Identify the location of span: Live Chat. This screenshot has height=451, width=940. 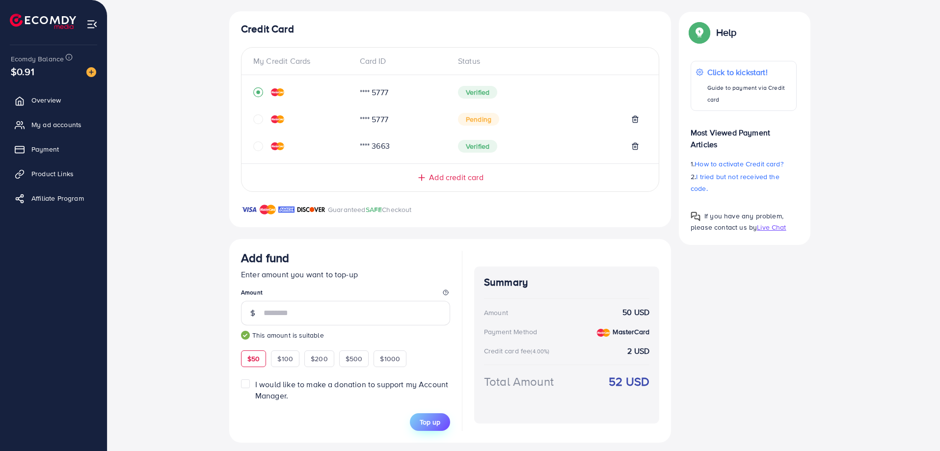
(771, 227).